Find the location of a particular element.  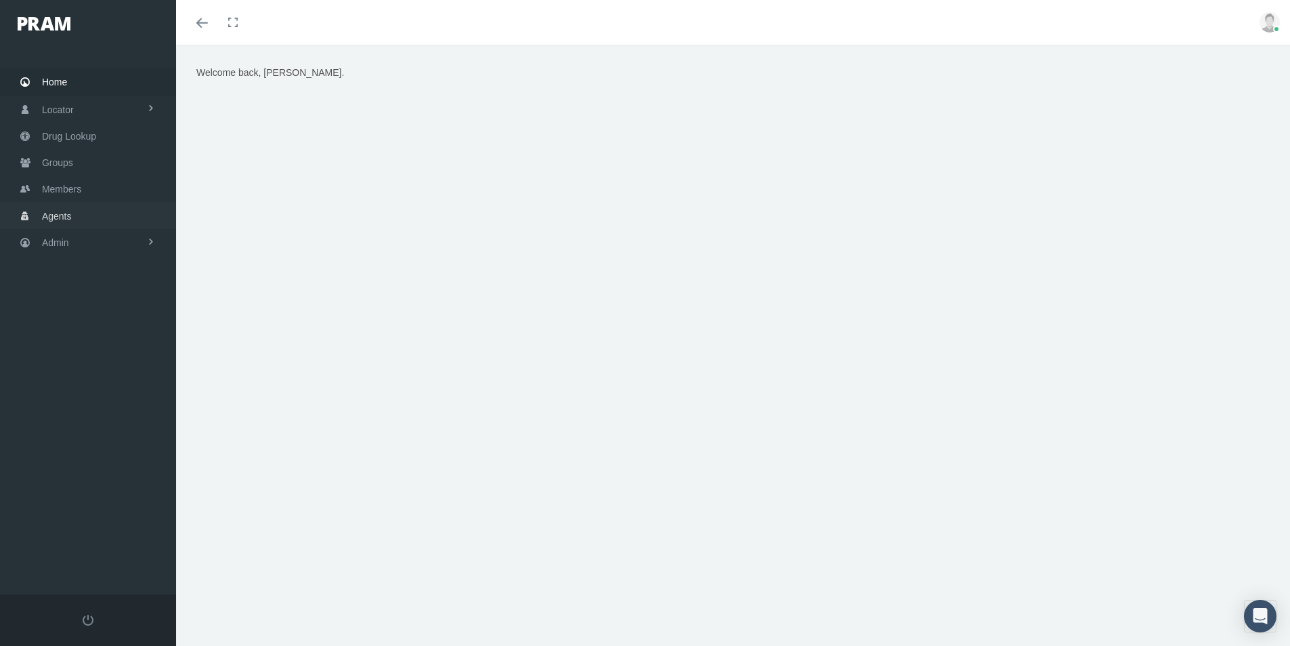

span: Drug Lookup is located at coordinates (69, 136).